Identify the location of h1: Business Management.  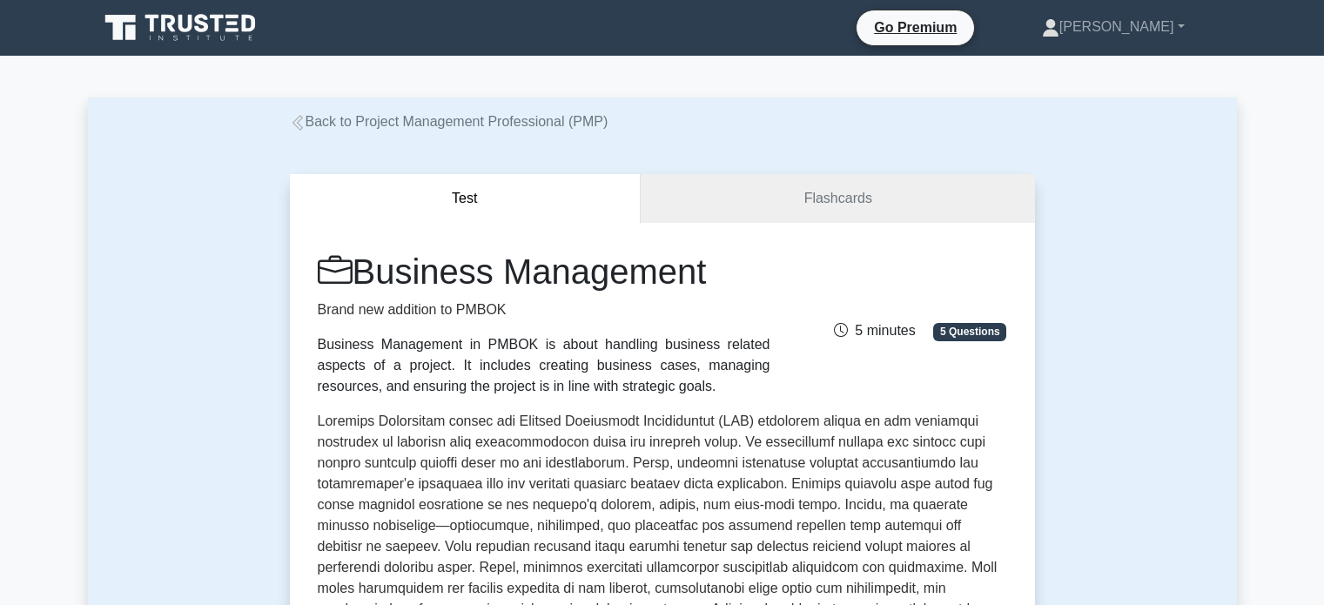
(544, 272).